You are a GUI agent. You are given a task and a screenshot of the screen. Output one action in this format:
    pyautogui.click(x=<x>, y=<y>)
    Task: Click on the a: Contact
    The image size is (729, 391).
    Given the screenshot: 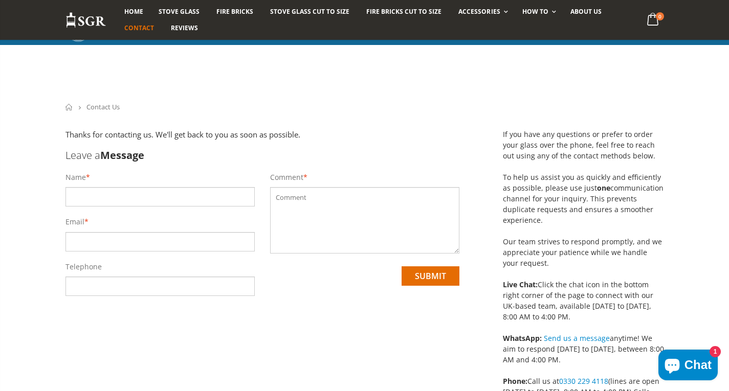 What is the action you would take?
    pyautogui.click(x=139, y=28)
    